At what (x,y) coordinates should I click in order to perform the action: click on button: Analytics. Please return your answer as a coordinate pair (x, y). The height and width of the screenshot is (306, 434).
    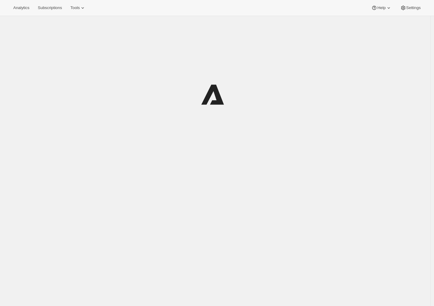
    Looking at the image, I should click on (21, 8).